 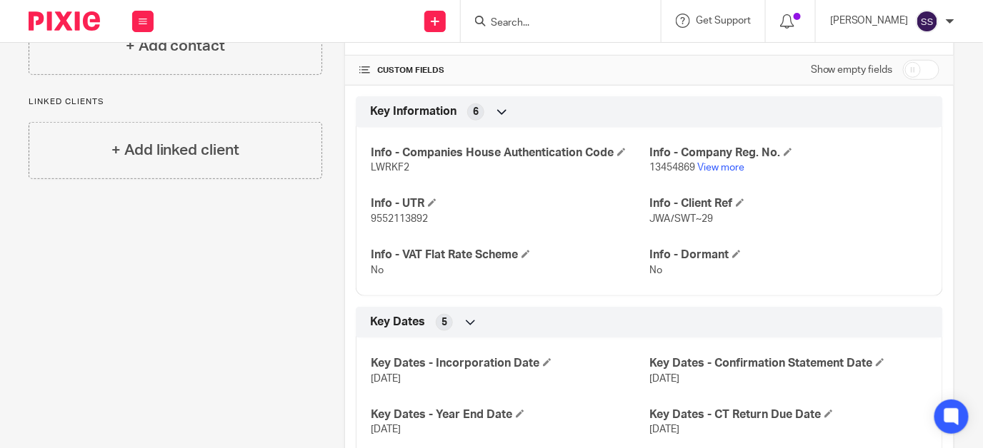 I want to click on h4: Info - Company Reg. No., so click(x=788, y=153).